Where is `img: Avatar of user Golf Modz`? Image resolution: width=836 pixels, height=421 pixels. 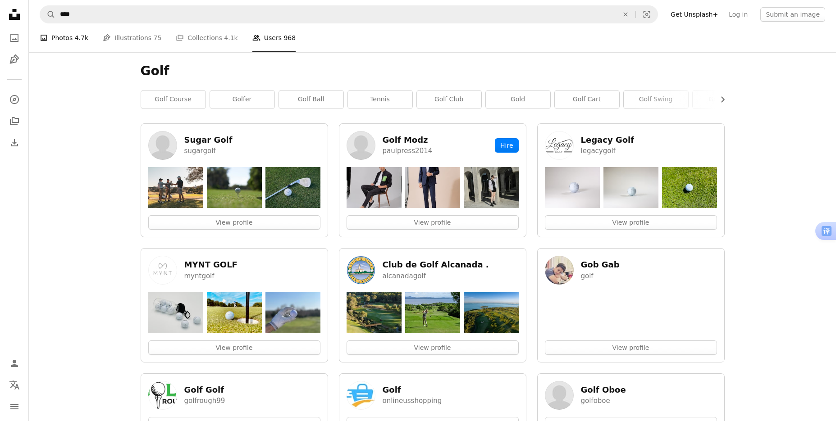 img: Avatar of user Golf Modz is located at coordinates (361, 146).